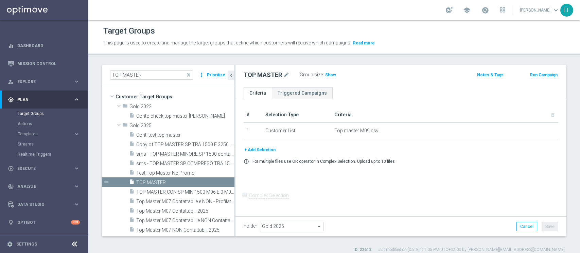  I want to click on div: play_circle_outline Execute keyboard_arrow_right, so click(44, 169).